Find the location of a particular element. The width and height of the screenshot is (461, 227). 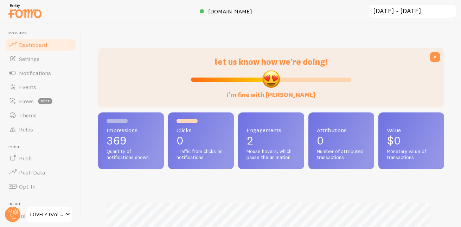

span: Value is located at coordinates (411, 130).